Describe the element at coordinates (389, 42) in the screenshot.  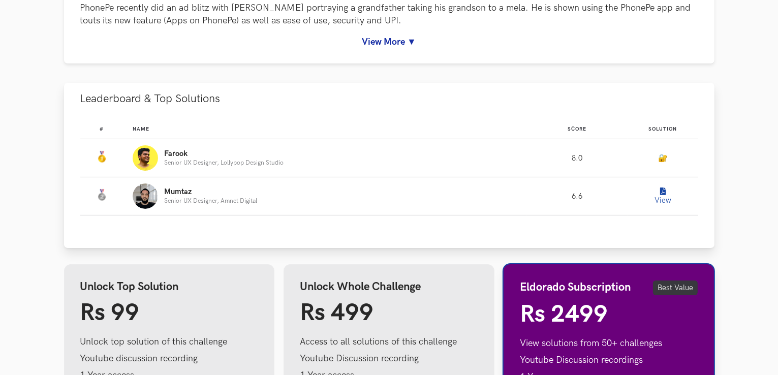
I see `a: View More ▼` at that location.